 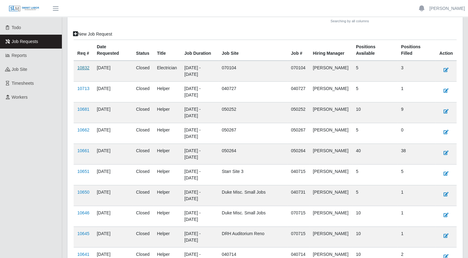 I want to click on th: Action, so click(x=446, y=50).